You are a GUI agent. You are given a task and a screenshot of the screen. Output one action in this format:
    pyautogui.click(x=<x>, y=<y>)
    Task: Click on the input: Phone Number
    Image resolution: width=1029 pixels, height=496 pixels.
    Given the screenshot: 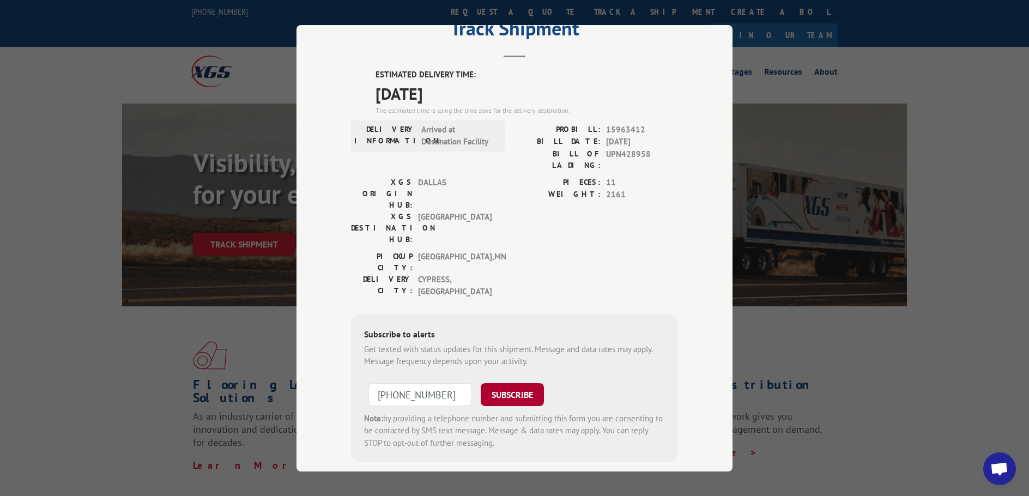 What is the action you would take?
    pyautogui.click(x=420, y=394)
    